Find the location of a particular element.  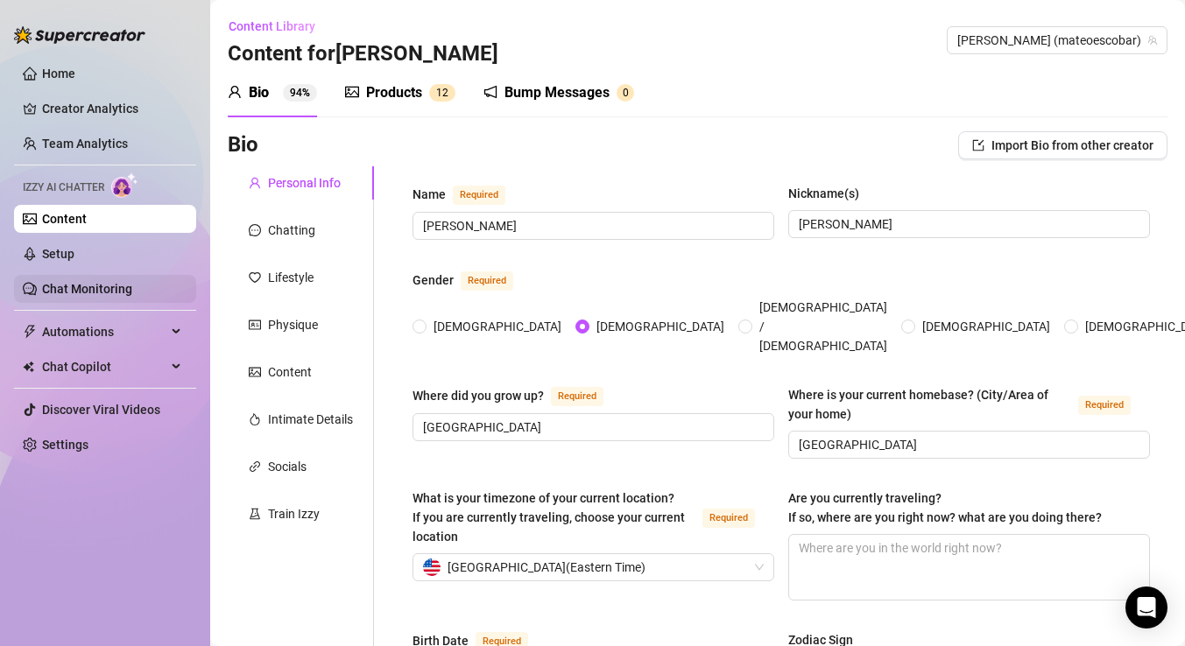

div: Where did you grow up? is located at coordinates (478, 396).